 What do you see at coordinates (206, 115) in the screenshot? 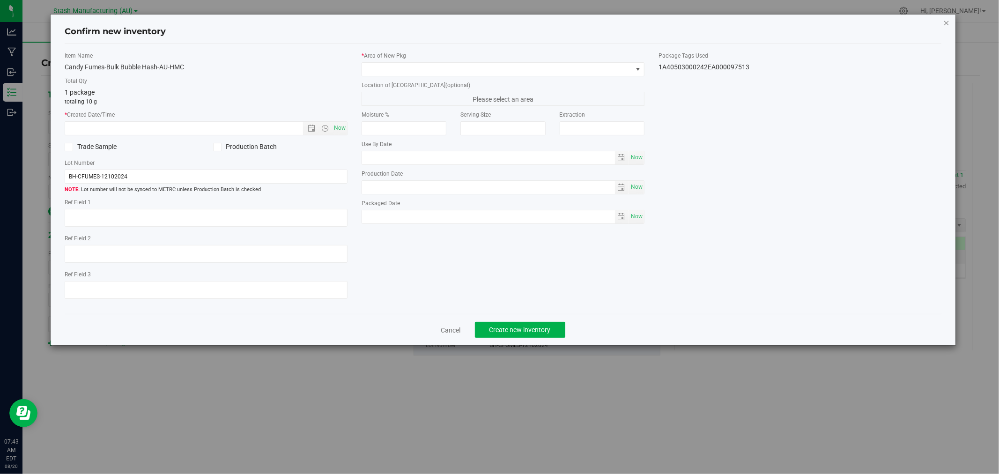
I see `label: Created Date/Time` at bounding box center [206, 115].